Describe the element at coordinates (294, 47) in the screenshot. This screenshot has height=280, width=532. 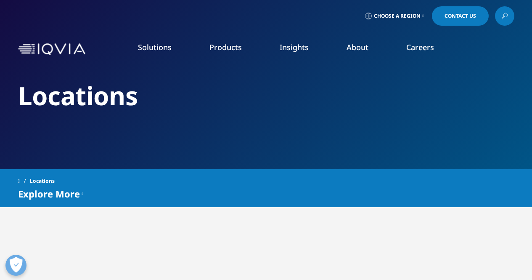
I see `a: Insights` at that location.